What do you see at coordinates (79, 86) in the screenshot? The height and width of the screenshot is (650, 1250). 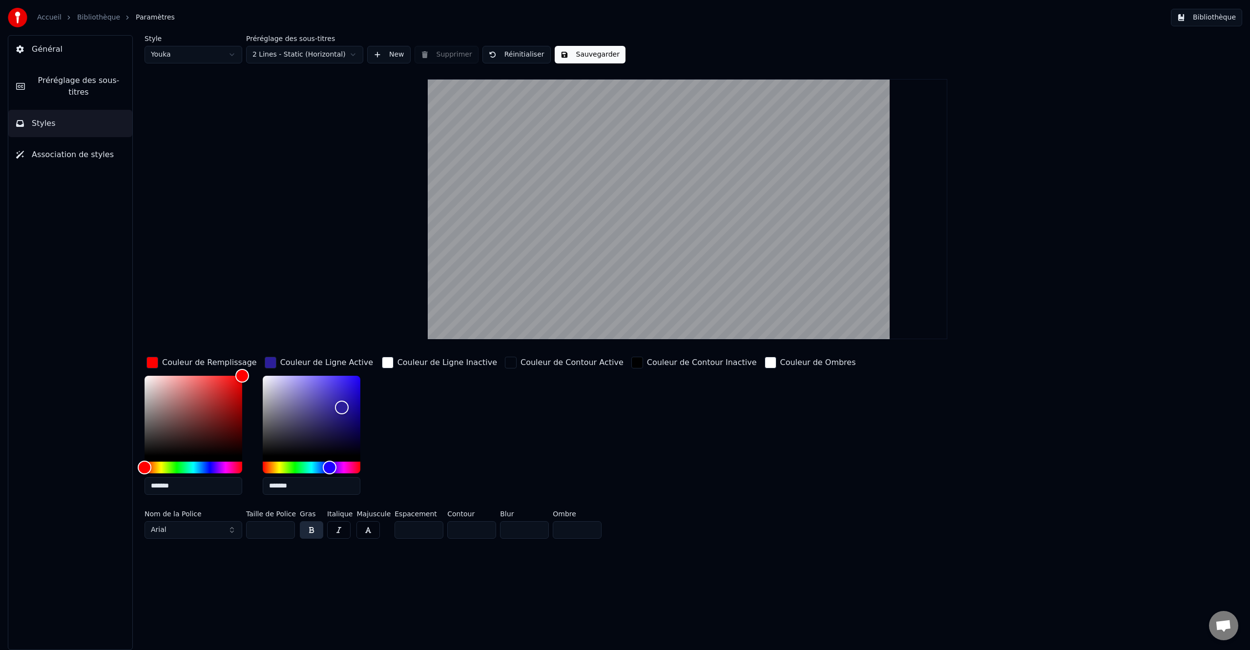 I see `span: Préréglage des sous-titres` at bounding box center [79, 86].